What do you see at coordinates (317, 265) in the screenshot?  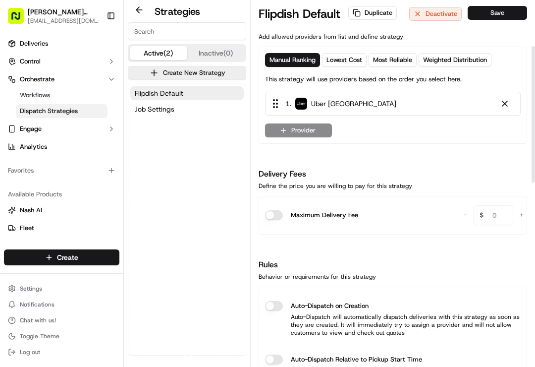 I see `h1: Rules` at bounding box center [317, 265].